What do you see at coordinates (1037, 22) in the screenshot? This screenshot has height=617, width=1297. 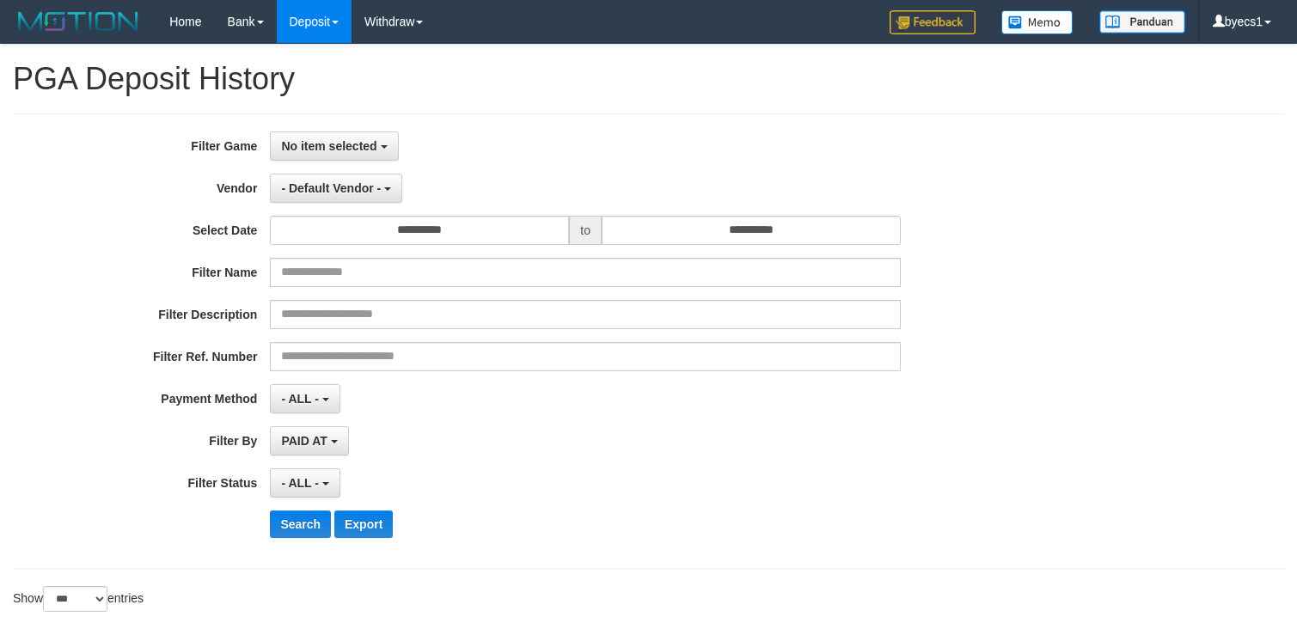 I see `img: Button%20Memo.svg` at bounding box center [1037, 22].